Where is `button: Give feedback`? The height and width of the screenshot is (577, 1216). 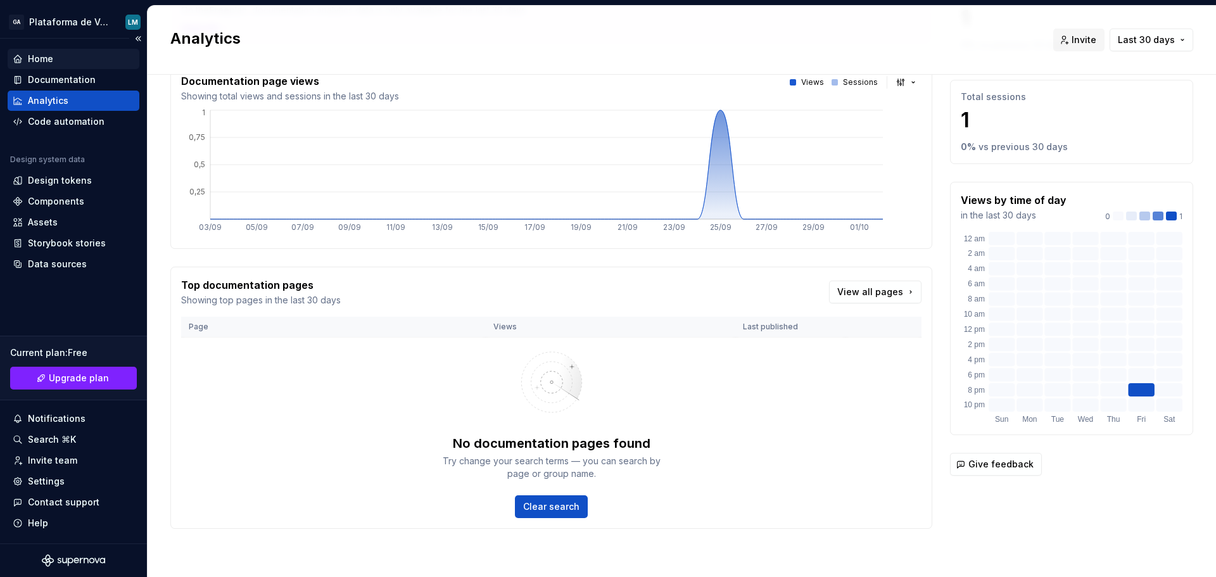
button: Give feedback is located at coordinates (996, 464).